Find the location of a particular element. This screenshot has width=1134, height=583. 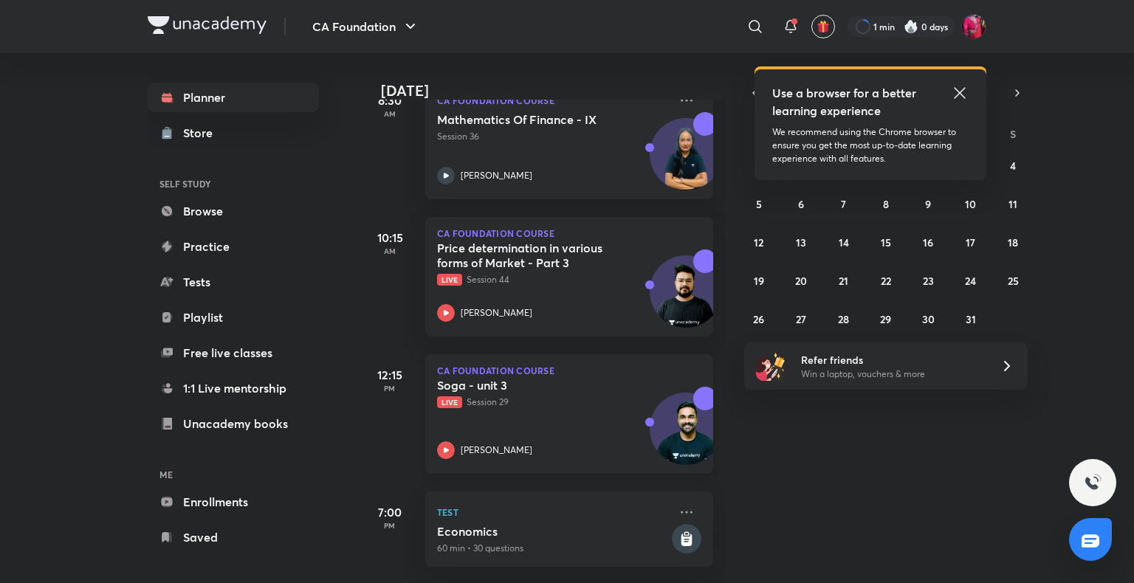

button: October 5, 2025 is located at coordinates (759, 204).